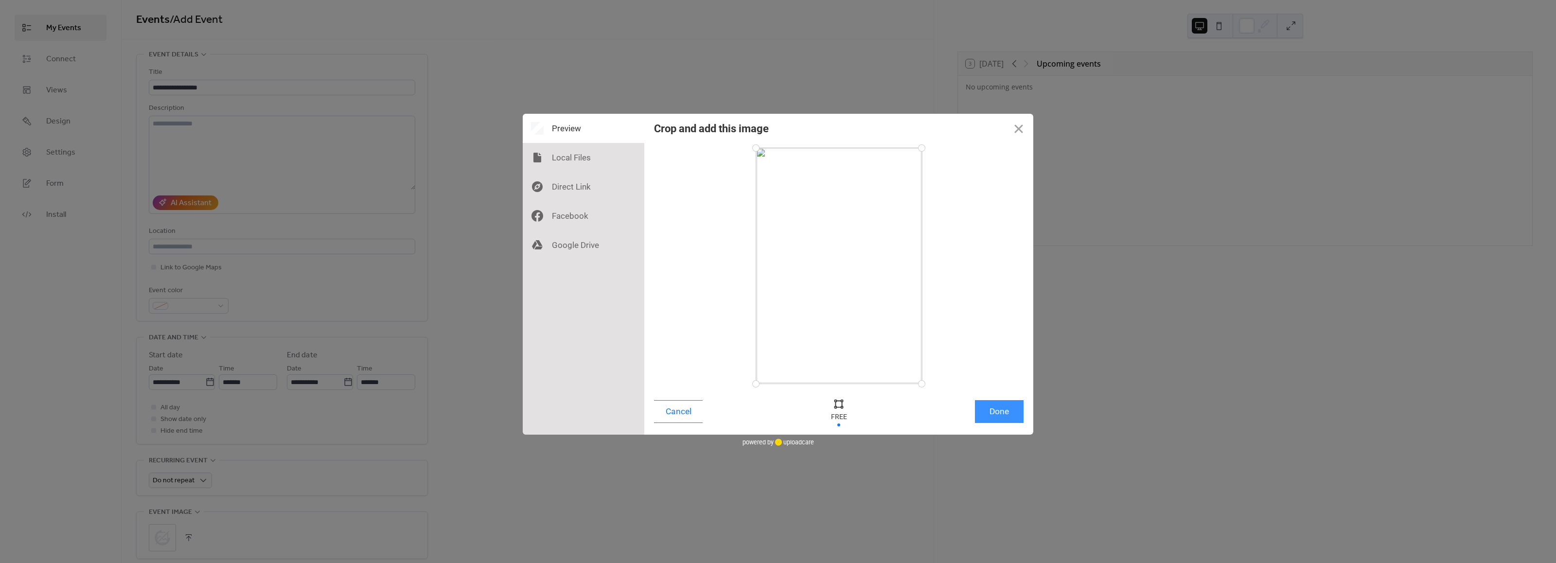  What do you see at coordinates (584, 216) in the screenshot?
I see `div: Facebook` at bounding box center [584, 216].